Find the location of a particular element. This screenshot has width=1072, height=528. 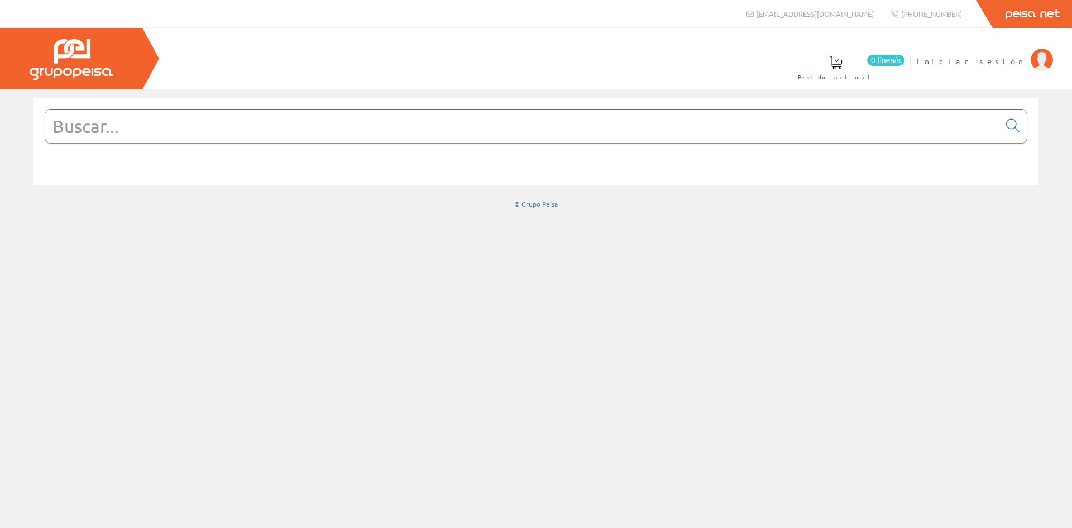

img: Grupo Peisa is located at coordinates (71, 60).